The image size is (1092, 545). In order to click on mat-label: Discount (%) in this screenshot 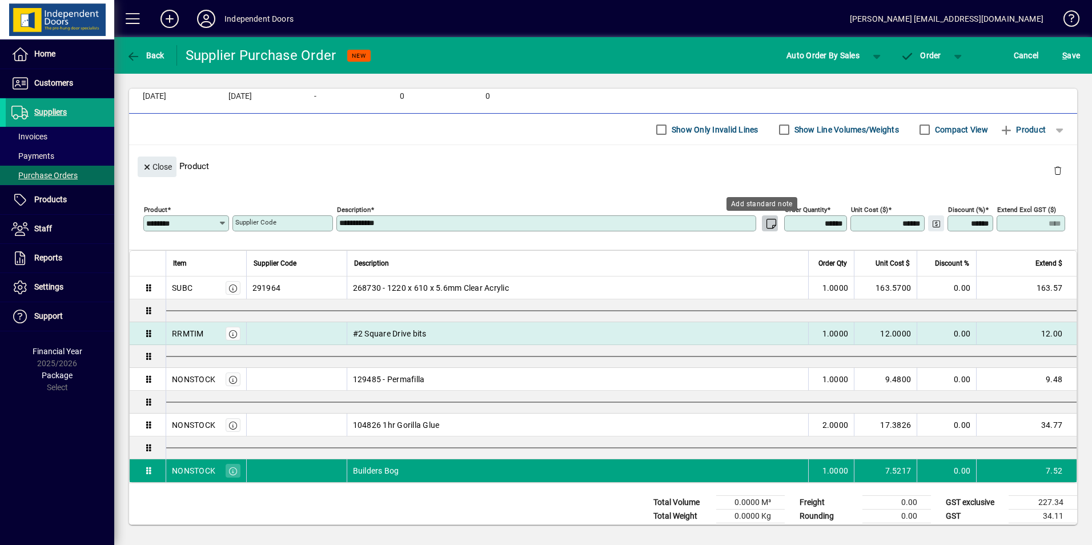, I will do `click(966, 210)`.